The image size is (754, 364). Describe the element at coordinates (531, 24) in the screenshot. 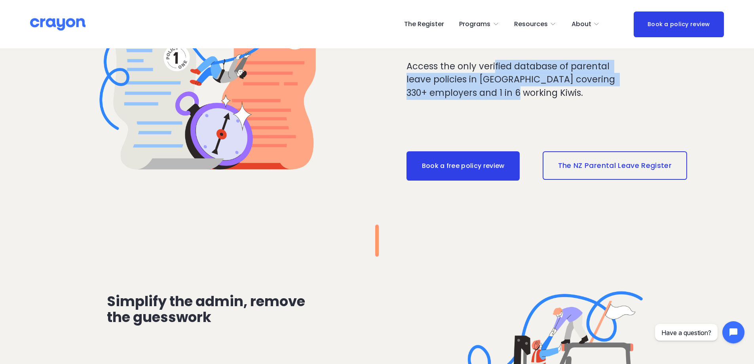

I see `span: Resources` at that location.